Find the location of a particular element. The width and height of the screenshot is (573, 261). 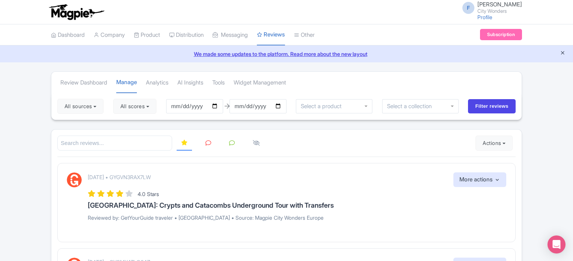

img: GetYourGuide Logo is located at coordinates (74, 180).